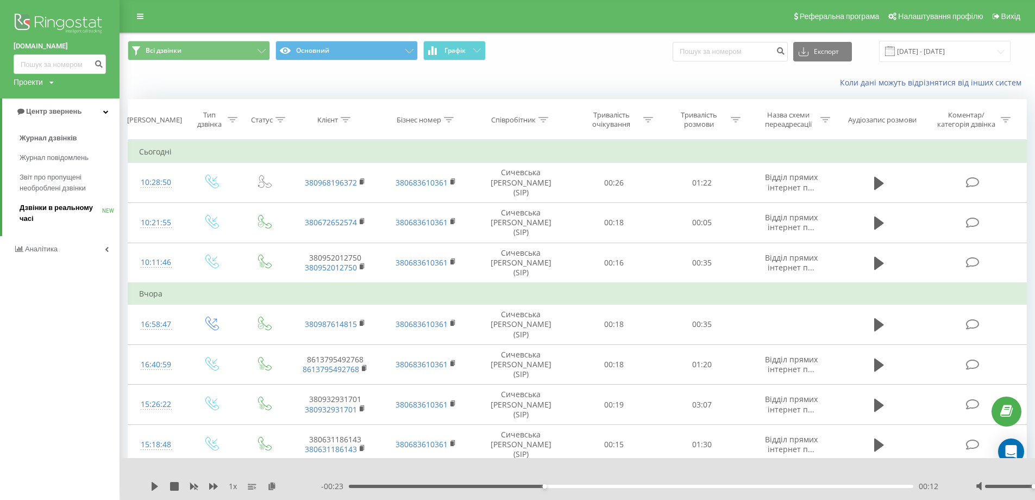 The height and width of the screenshot is (500, 1035). What do you see at coordinates (455, 51) in the screenshot?
I see `span: Графік` at bounding box center [455, 51].